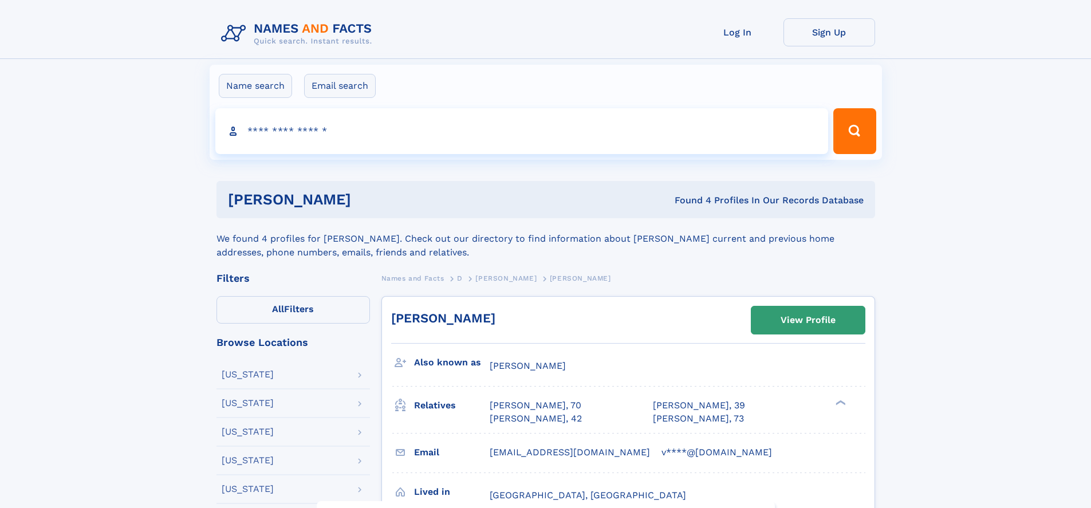  I want to click on label: Filters, so click(293, 310).